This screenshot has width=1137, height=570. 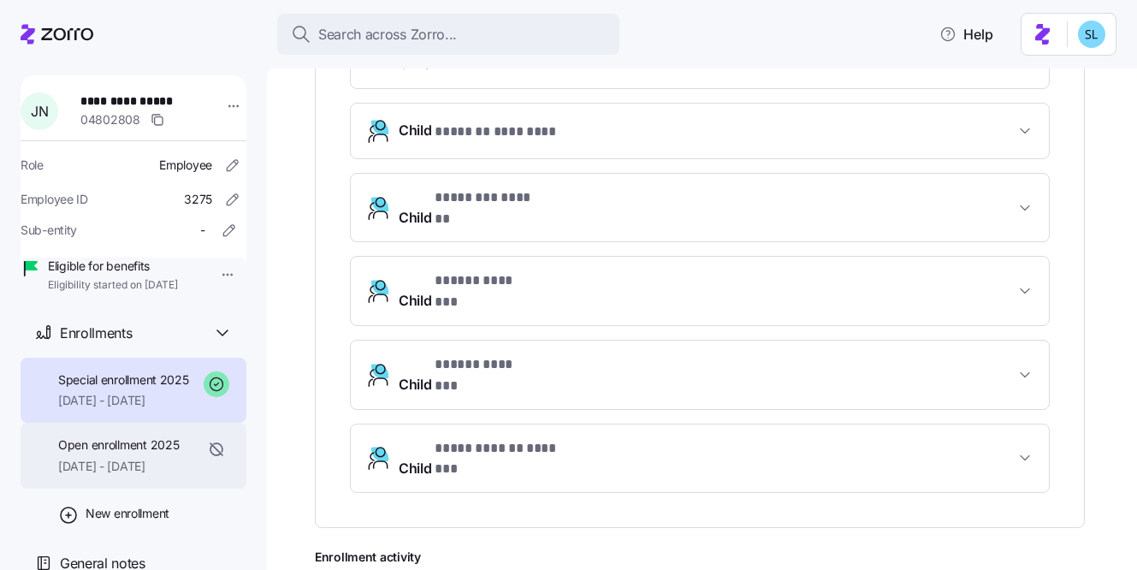 What do you see at coordinates (49, 230) in the screenshot?
I see `span: Sub-entity` at bounding box center [49, 230].